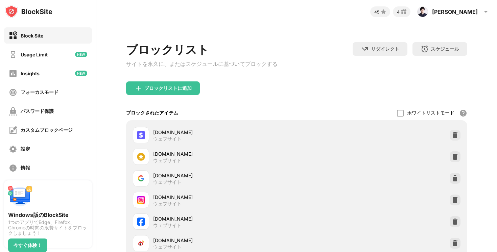 The height and width of the screenshot is (252, 497). Describe the element at coordinates (445, 49) in the screenshot. I see `div: スケジュール` at that location.